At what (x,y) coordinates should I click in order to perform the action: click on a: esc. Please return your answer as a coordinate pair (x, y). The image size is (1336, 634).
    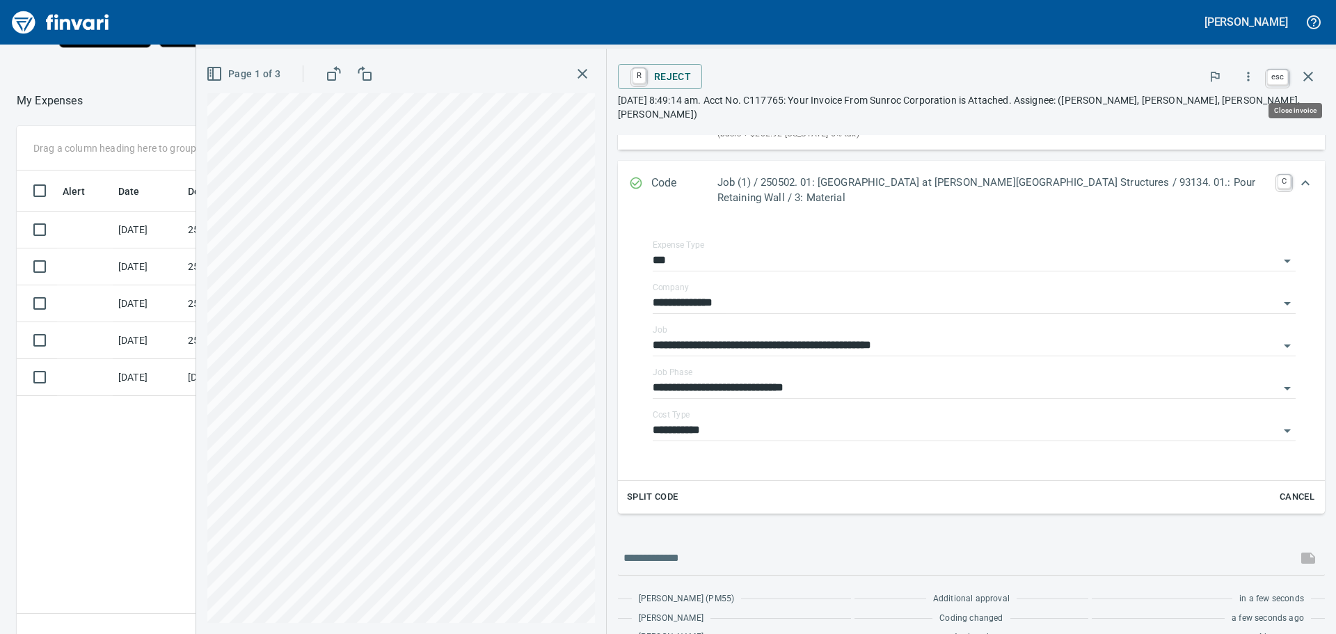
    Looking at the image, I should click on (1278, 77).